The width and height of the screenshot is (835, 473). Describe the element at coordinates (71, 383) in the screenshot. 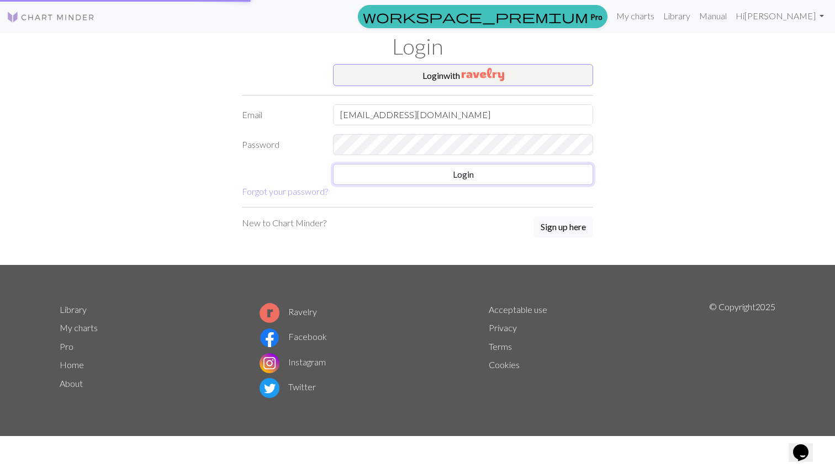

I see `a: About` at that location.